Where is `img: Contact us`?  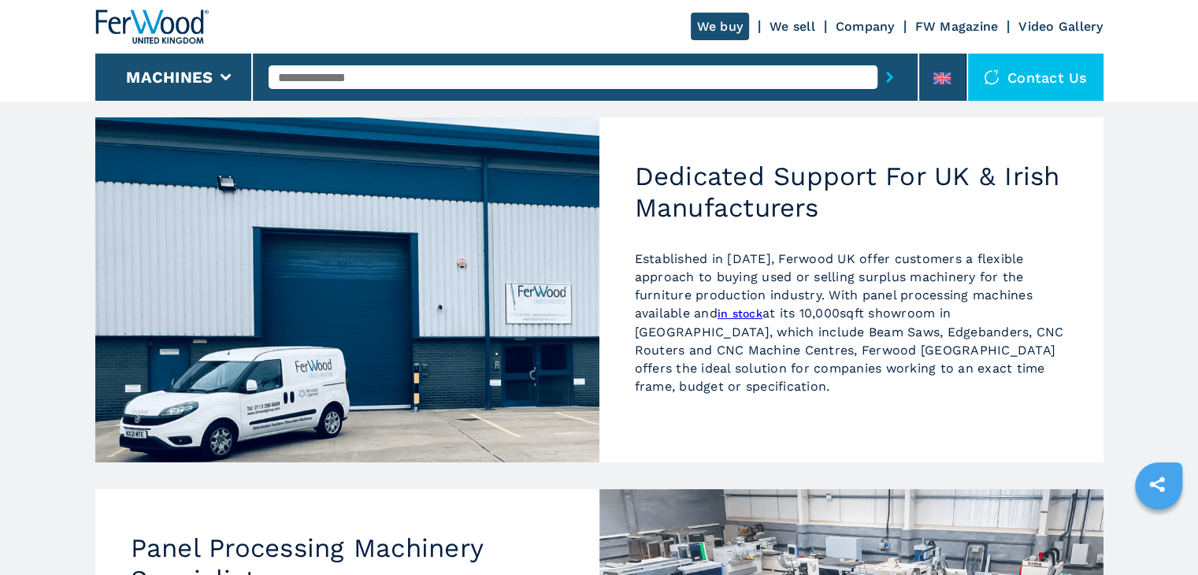 img: Contact us is located at coordinates (992, 77).